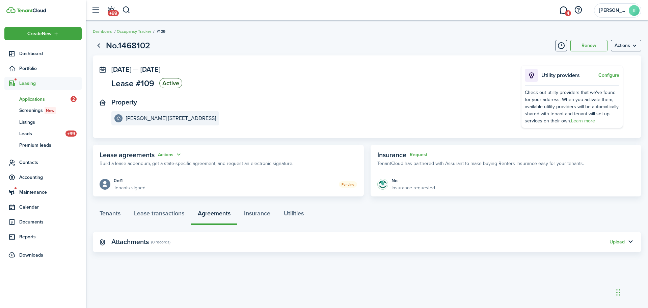 Image resolution: width=648 pixels, height=308 pixels. Describe the element at coordinates (583, 121) in the screenshot. I see `a: Learn more` at that location.